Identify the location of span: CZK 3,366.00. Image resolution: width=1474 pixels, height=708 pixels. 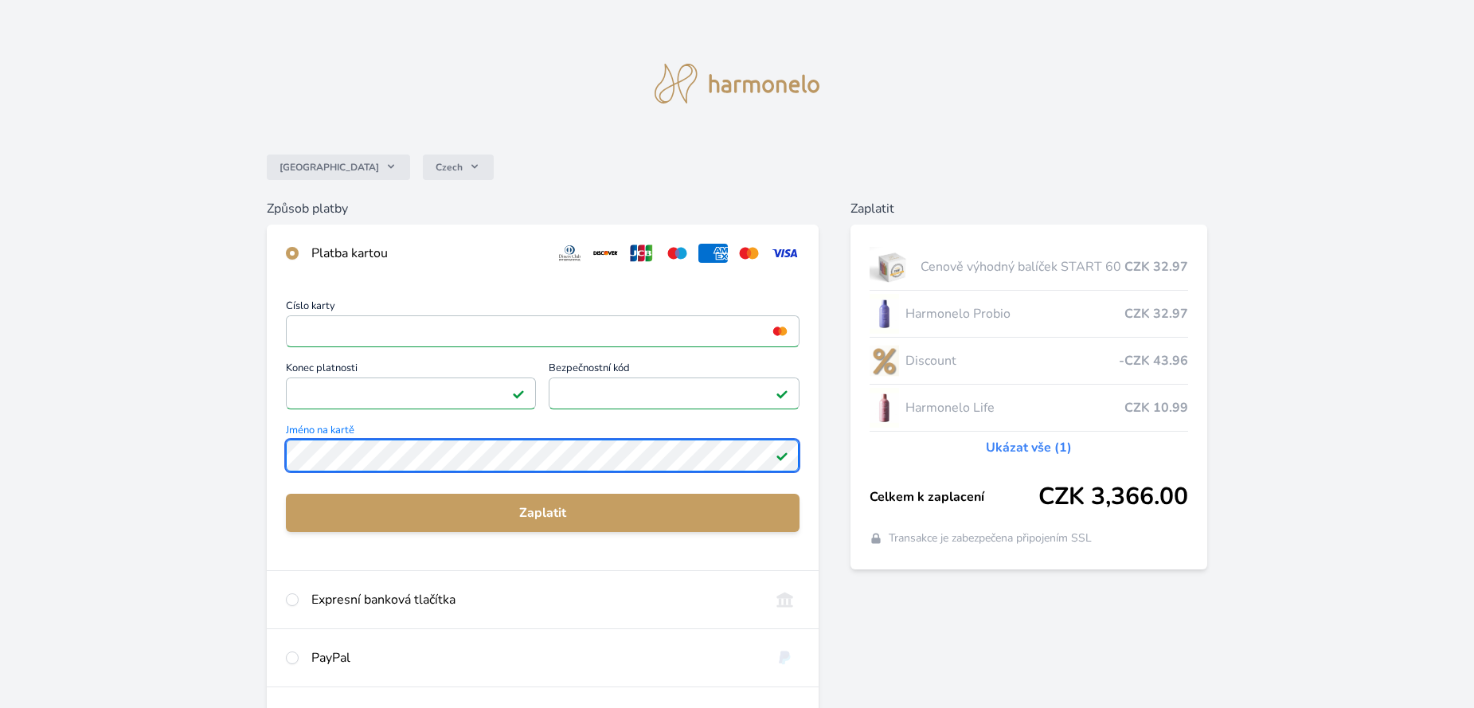
(1113, 497).